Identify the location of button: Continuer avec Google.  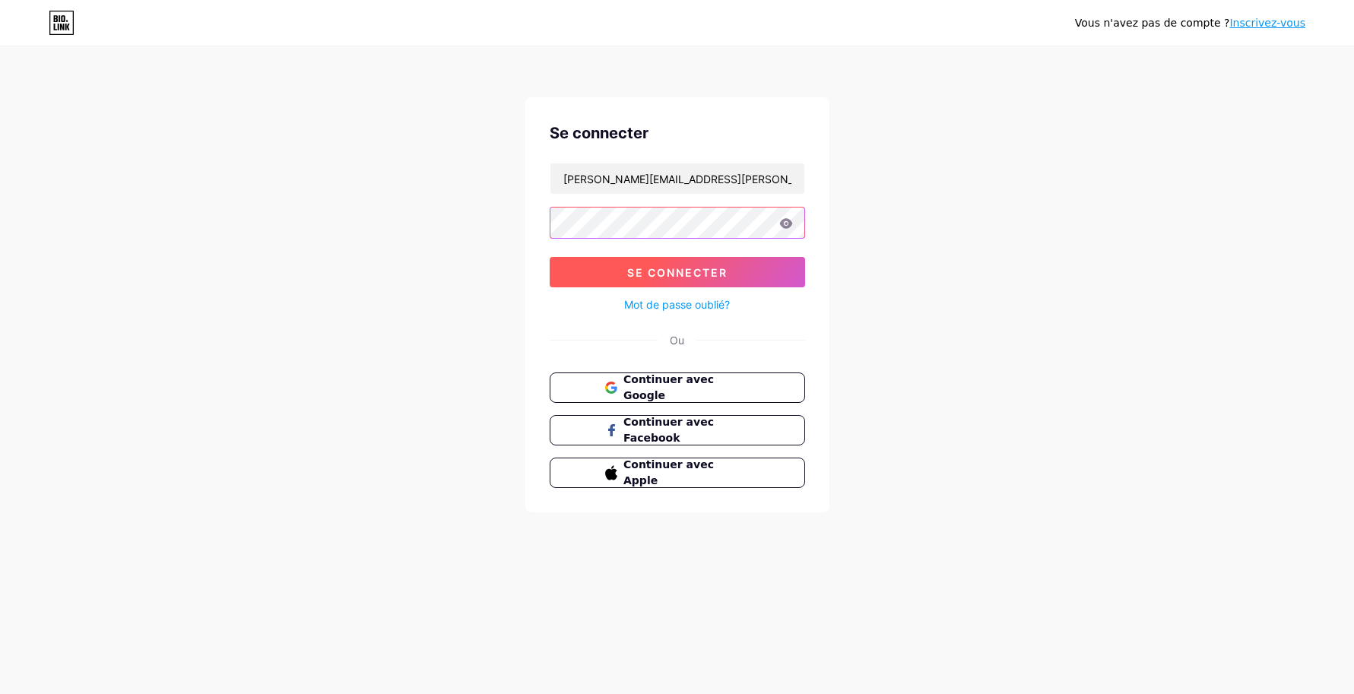
(677, 388).